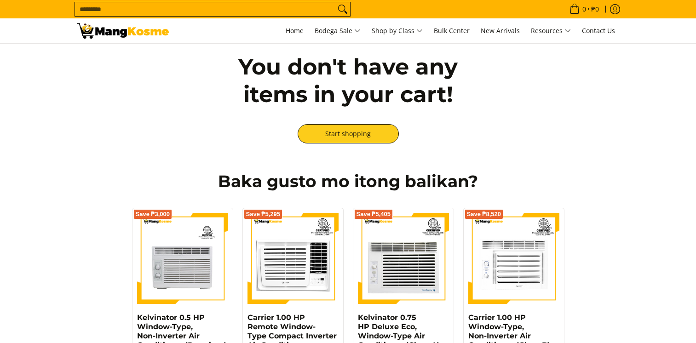  I want to click on span: ₱0, so click(595, 9).